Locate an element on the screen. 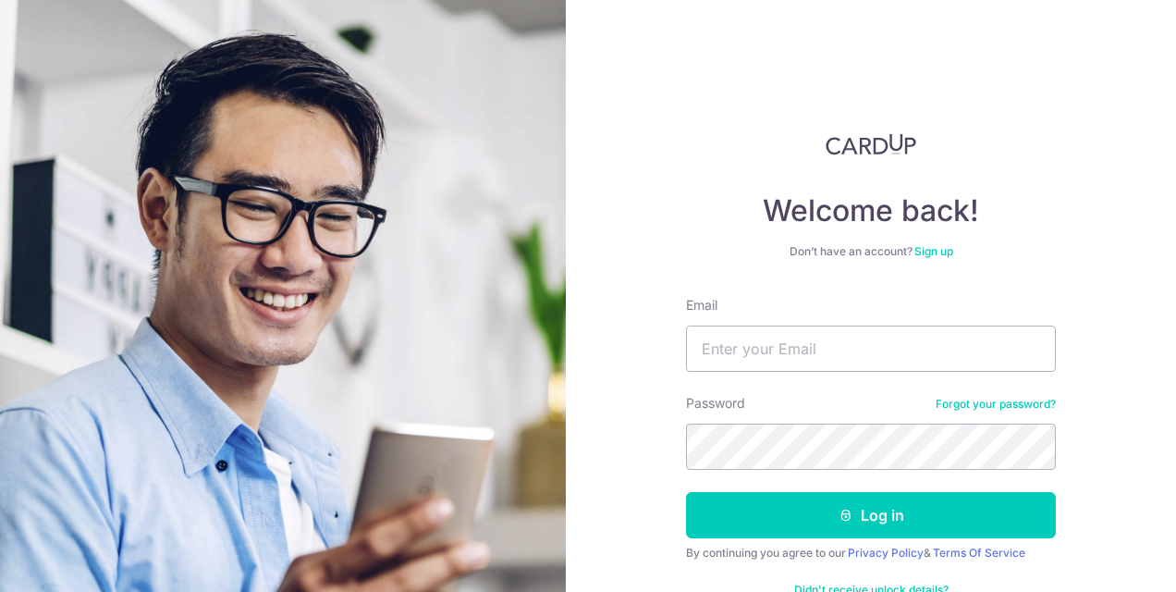 The width and height of the screenshot is (1176, 592). button: Log in is located at coordinates (871, 515).